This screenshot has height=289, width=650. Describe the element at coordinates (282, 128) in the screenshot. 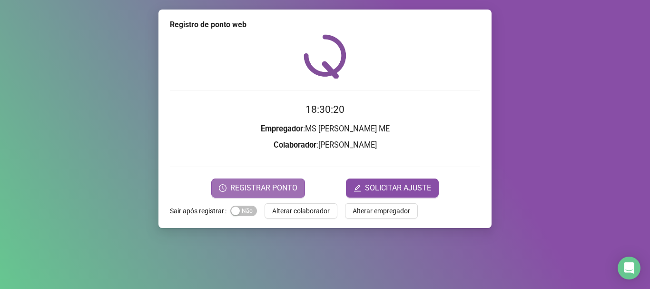

I see `strong: Empregador` at that location.